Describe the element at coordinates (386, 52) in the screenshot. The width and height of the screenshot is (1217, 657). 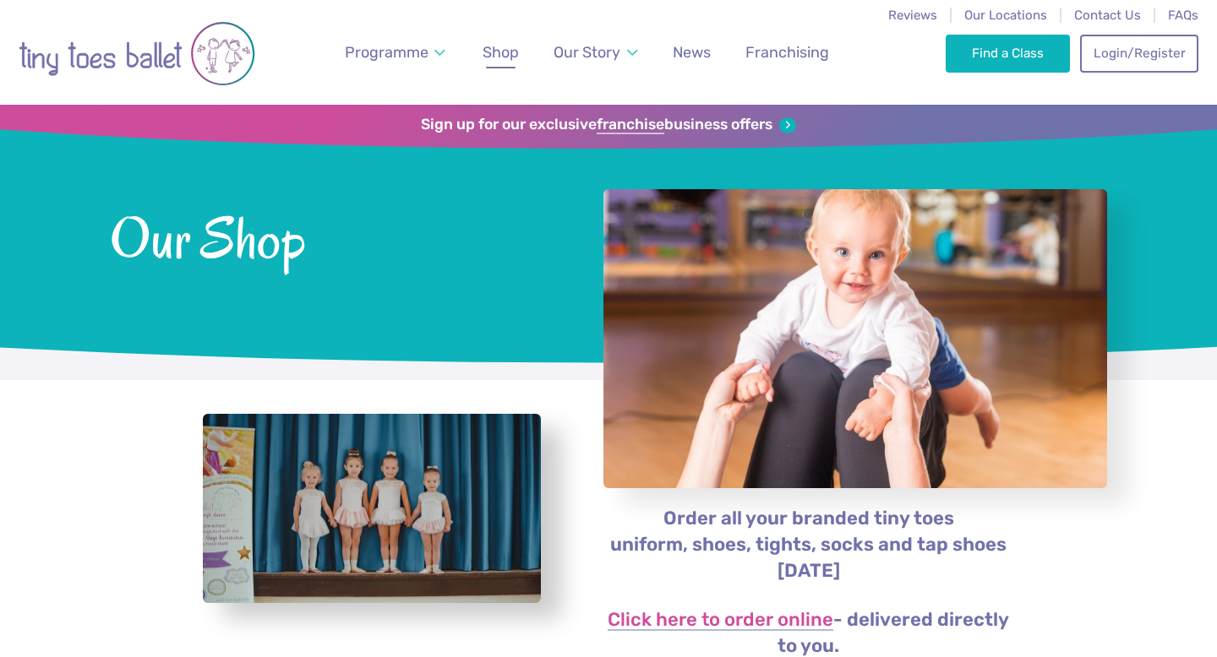
I see `span: Programme` at that location.